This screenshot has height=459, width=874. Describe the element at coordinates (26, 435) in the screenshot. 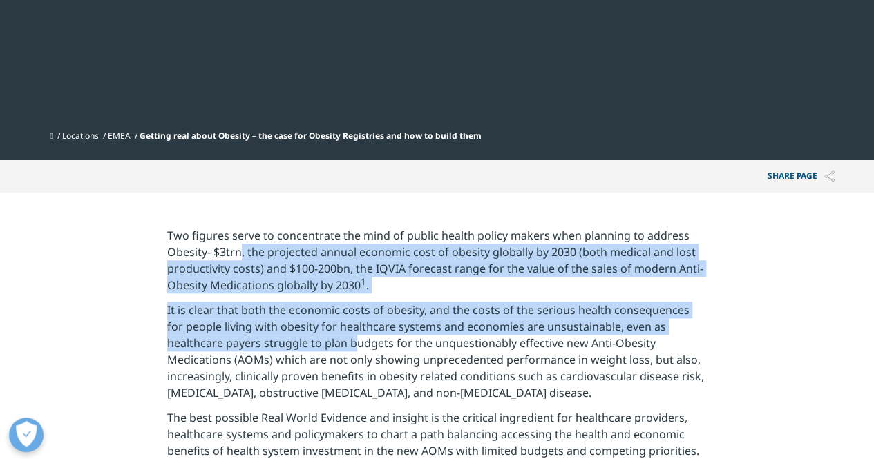

I see `button: Open Preferences` at that location.